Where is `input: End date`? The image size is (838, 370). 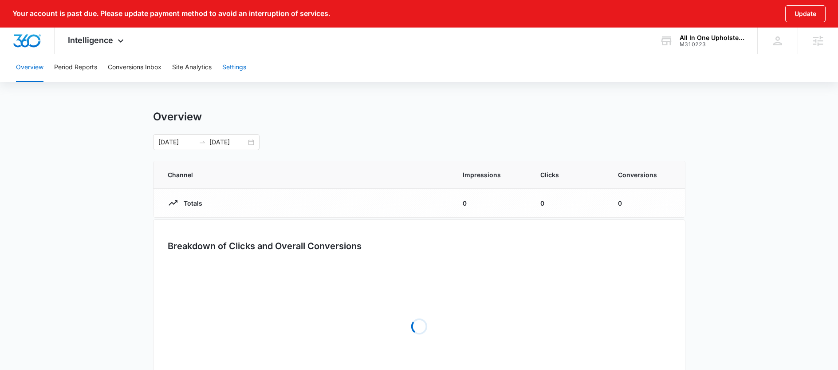
input: End date is located at coordinates (228, 142).